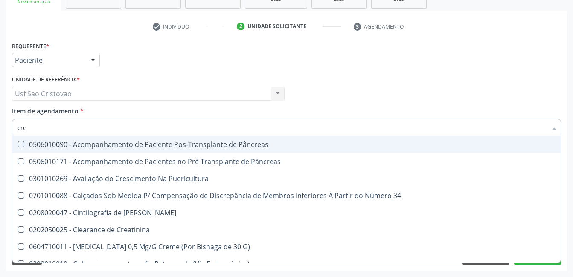 Image resolution: width=573 pixels, height=277 pixels. Describe the element at coordinates (286, 196) in the screenshot. I see `div: 0701010088 - Calçados Sob Medida P/ Compensação de Discrepância de Membros Inferiores A Partir do...` at that location.